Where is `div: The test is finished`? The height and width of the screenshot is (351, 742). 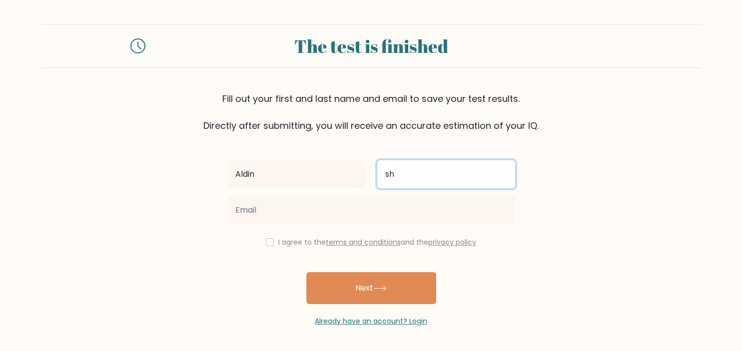 div: The test is finished is located at coordinates (371, 46).